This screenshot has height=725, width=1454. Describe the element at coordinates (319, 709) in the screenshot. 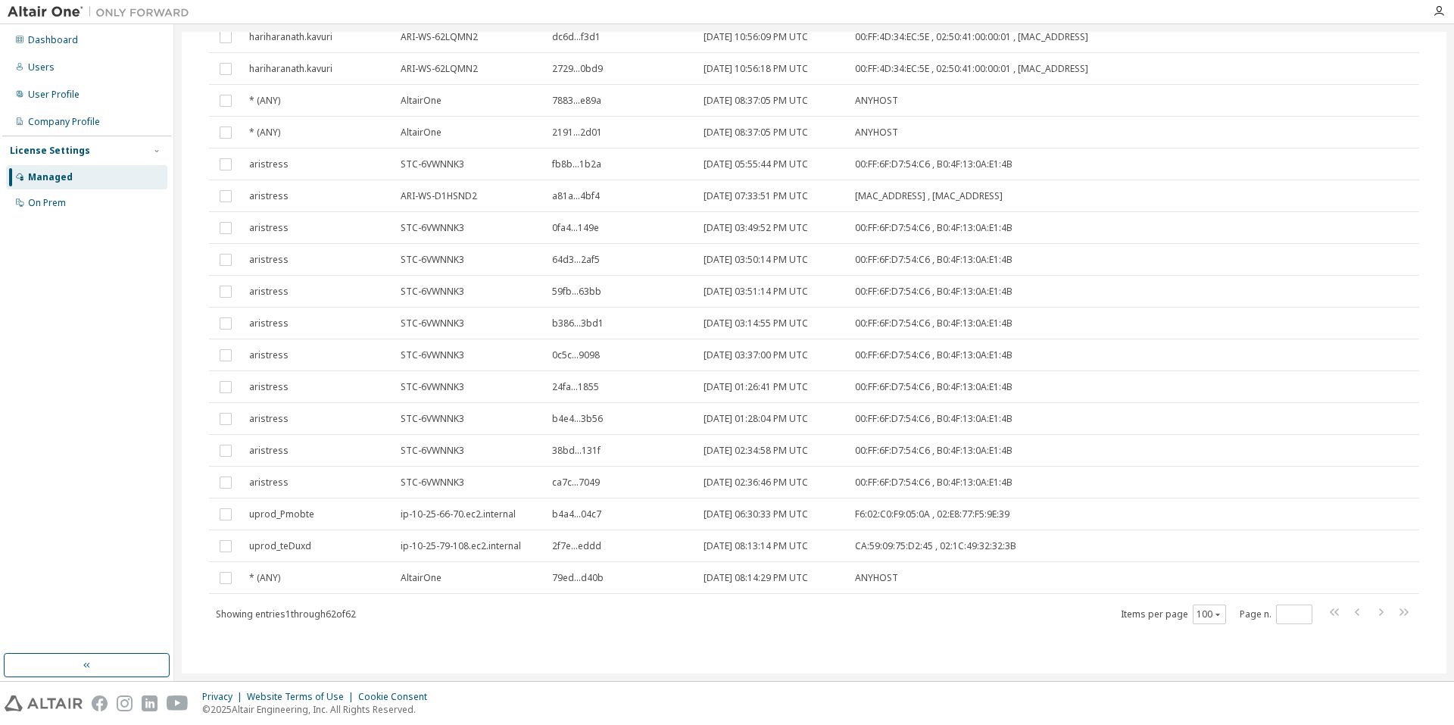

I see `p: © 2025 Altair Engineering, Inc. All Rights Reserved.` at that location.